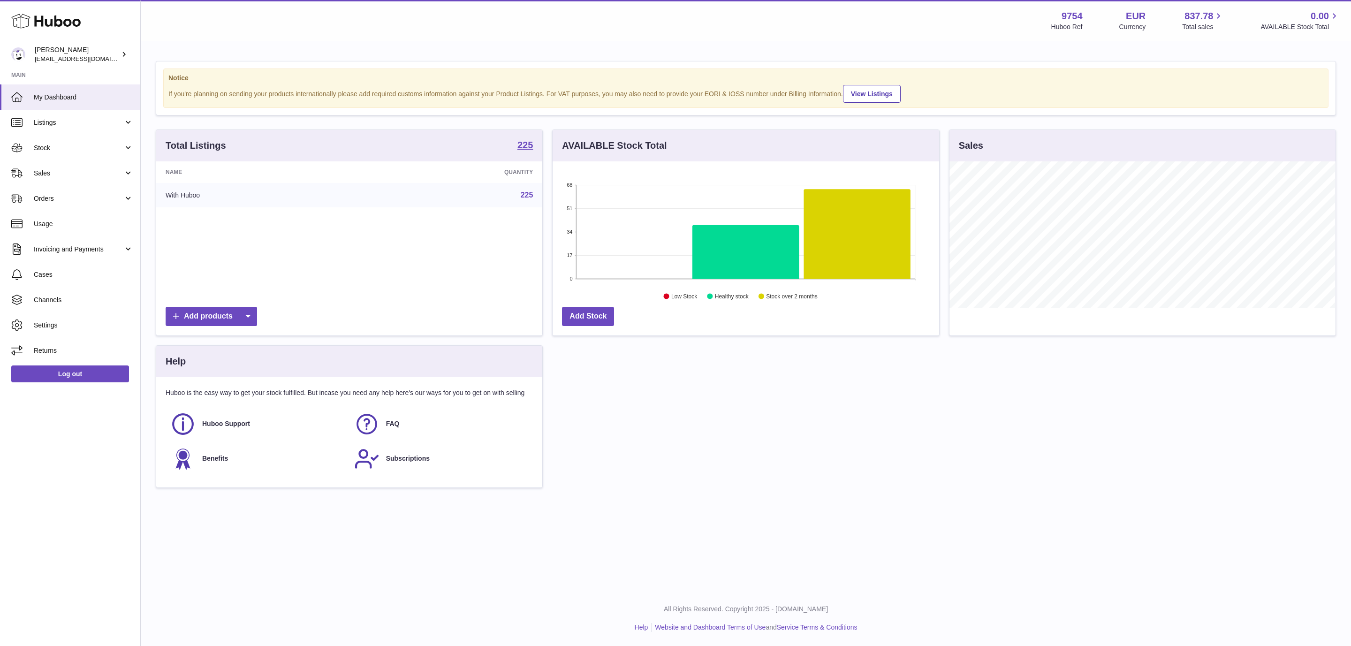 The image size is (1351, 646). Describe the element at coordinates (84, 224) in the screenshot. I see `span: Usage` at that location.